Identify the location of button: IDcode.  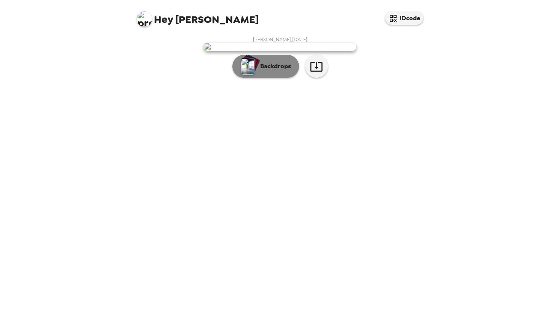
(404, 18).